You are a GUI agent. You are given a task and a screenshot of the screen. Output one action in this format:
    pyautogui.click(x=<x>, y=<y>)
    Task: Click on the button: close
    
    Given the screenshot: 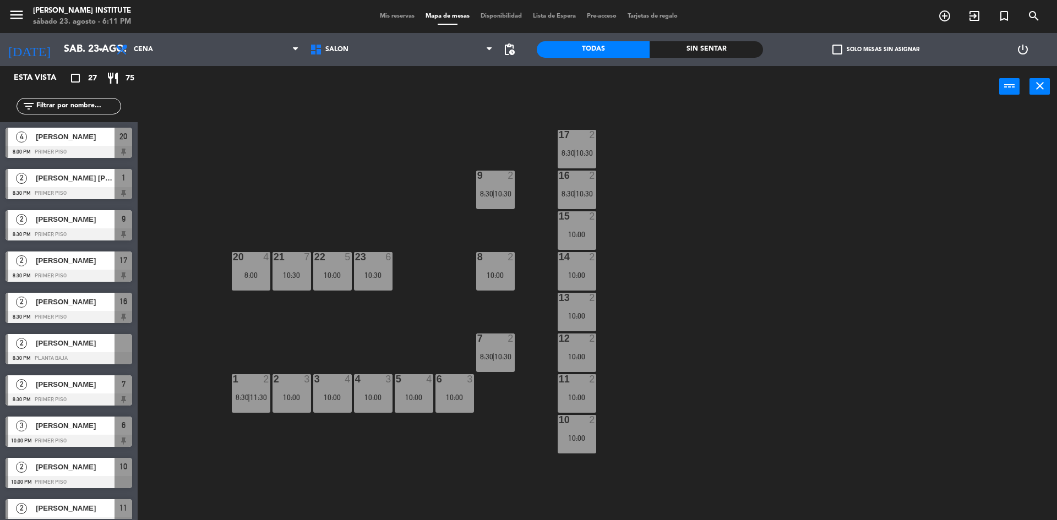 What is the action you would take?
    pyautogui.click(x=1040, y=86)
    